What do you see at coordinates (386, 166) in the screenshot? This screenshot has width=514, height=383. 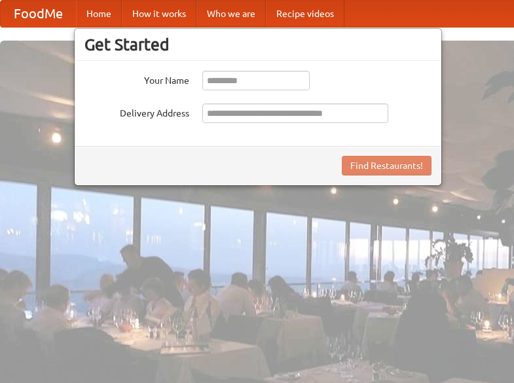 I see `button: Find Restaurants!` at bounding box center [386, 166].